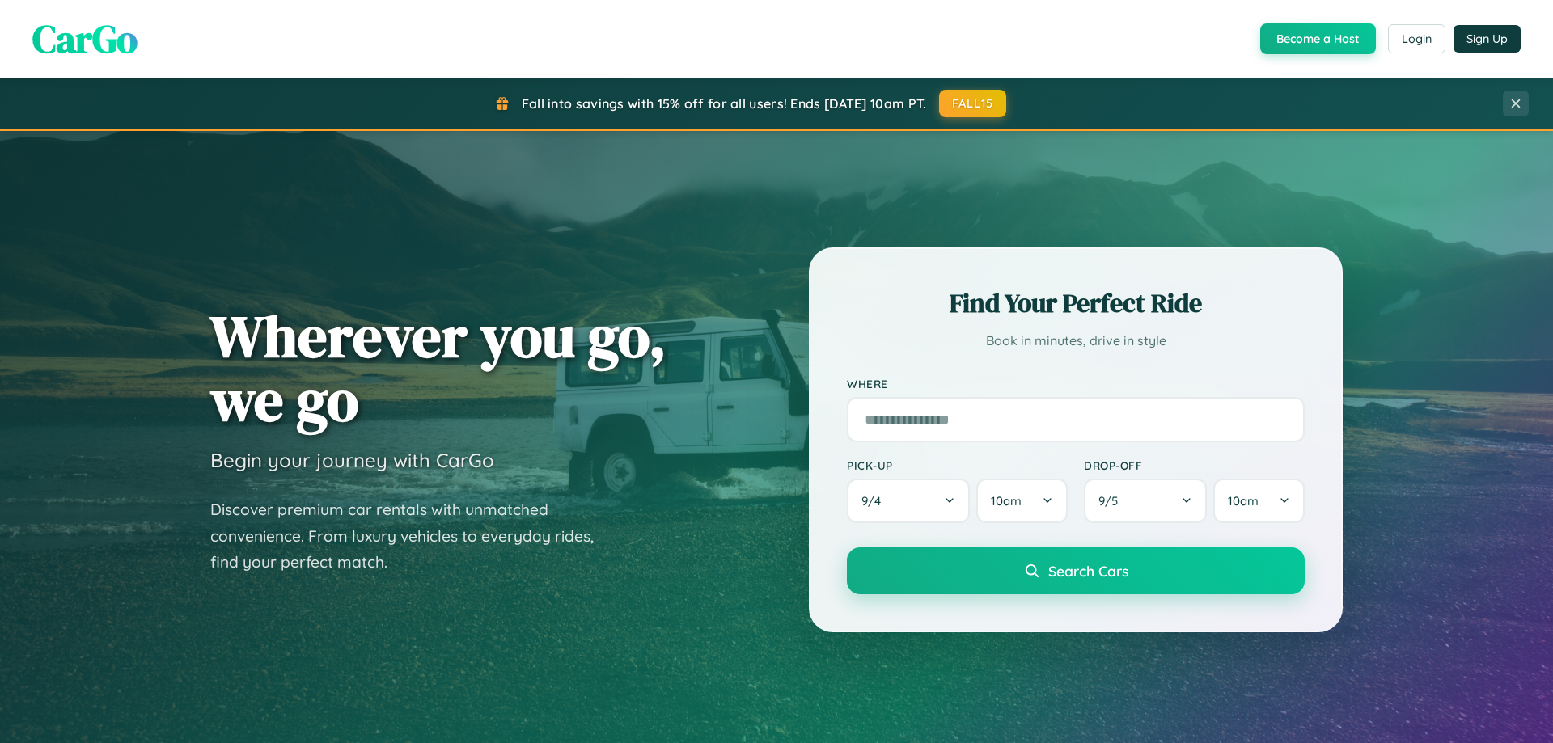 Image resolution: width=1553 pixels, height=743 pixels. What do you see at coordinates (908, 501) in the screenshot?
I see `button: 9/4` at bounding box center [908, 501].